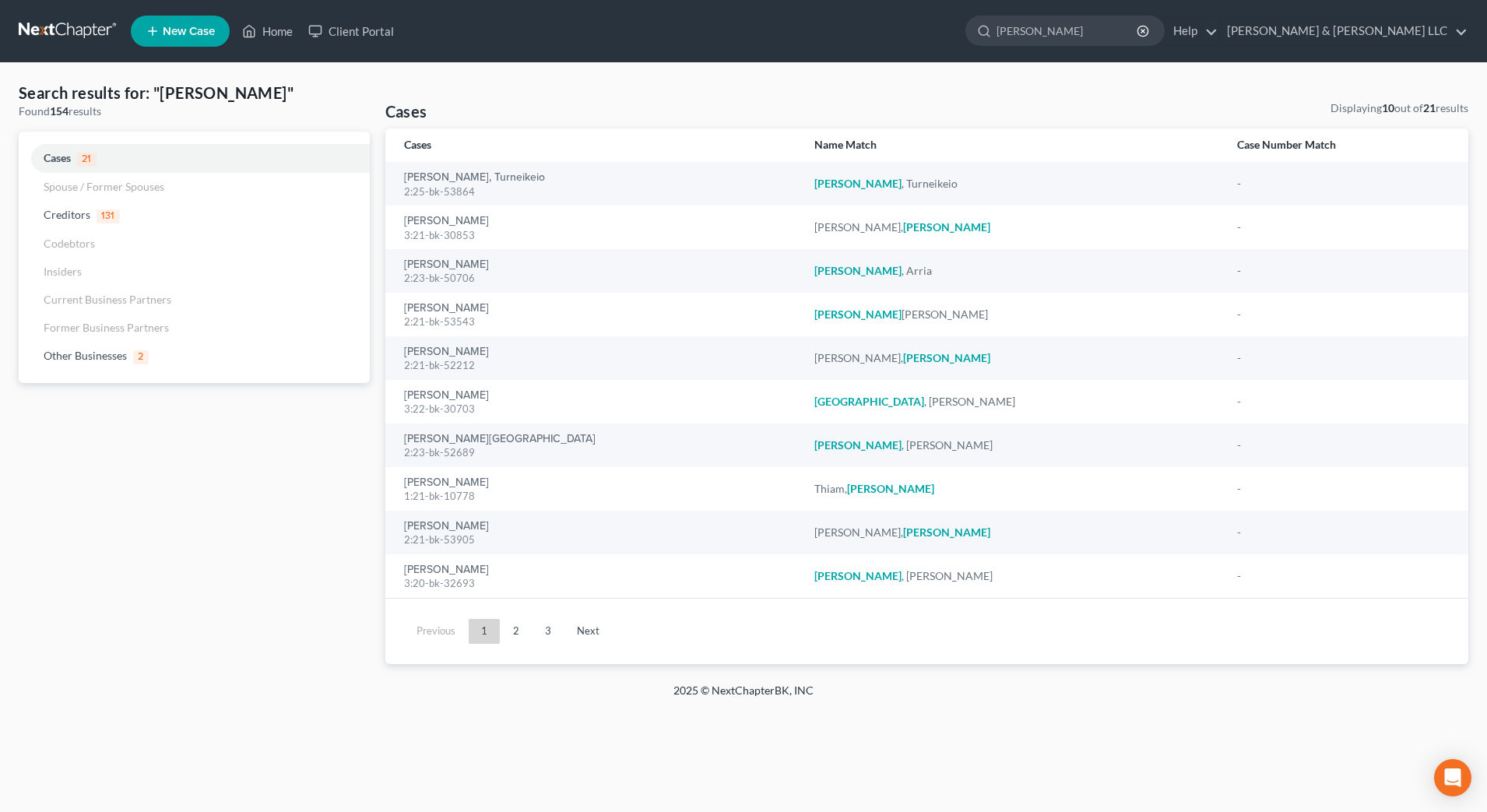 This screenshot has width=1487, height=812. Describe the element at coordinates (1191, 31) in the screenshot. I see `a: Help` at that location.